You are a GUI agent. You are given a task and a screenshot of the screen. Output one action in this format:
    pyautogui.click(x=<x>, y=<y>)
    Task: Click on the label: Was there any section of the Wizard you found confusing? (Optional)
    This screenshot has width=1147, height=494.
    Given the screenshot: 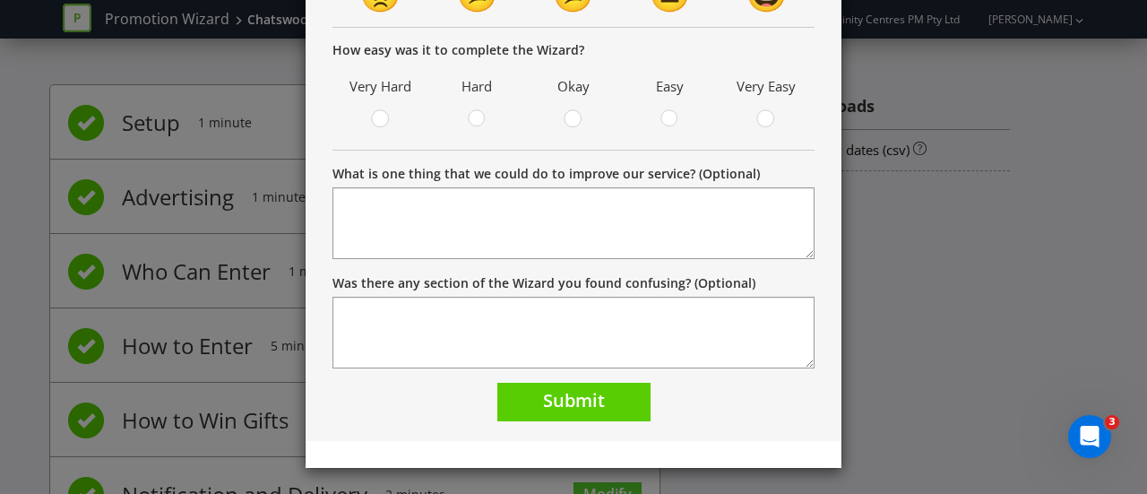 What is the action you would take?
    pyautogui.click(x=544, y=283)
    